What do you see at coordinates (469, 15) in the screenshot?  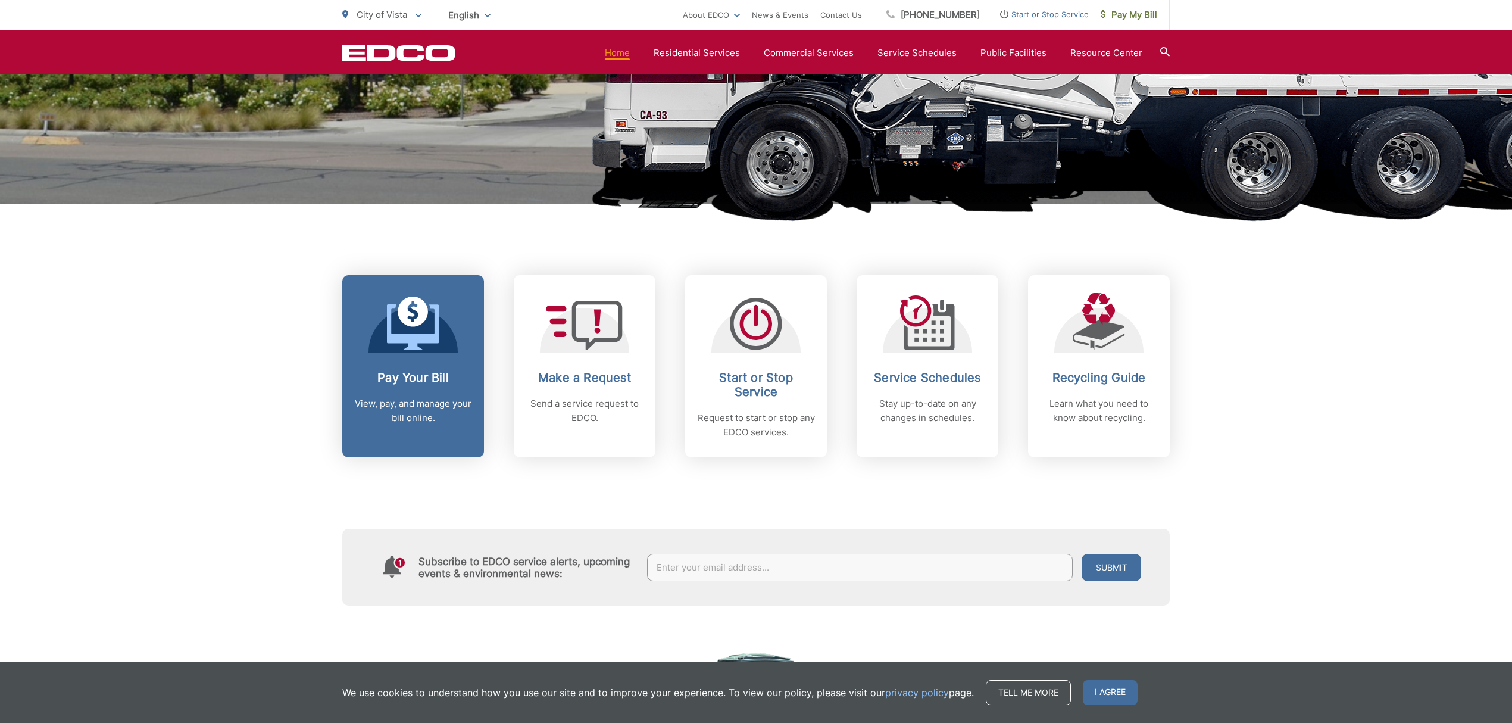 I see `span: English` at bounding box center [469, 15].